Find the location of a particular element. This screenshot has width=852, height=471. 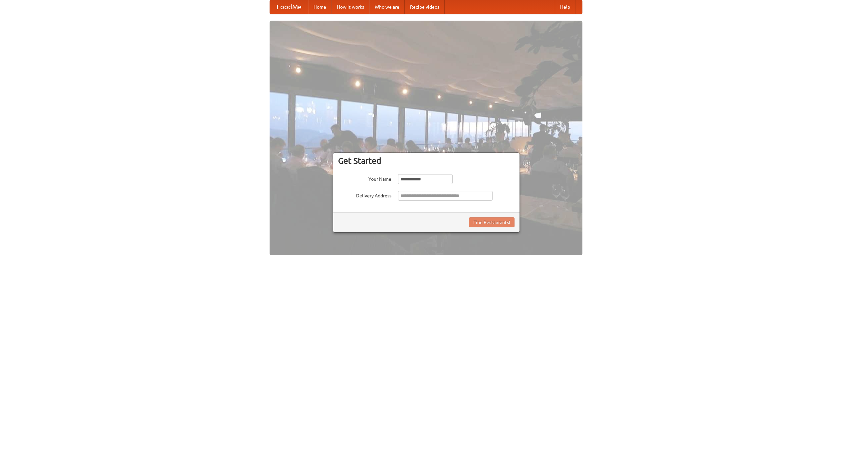

a: Who we are is located at coordinates (387, 7).